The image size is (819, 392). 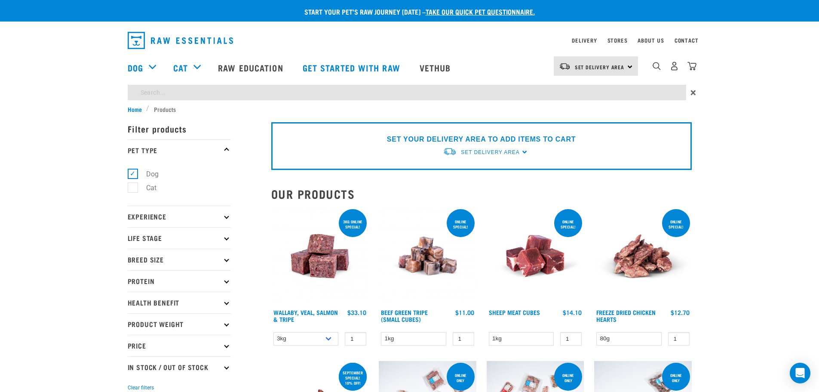 What do you see at coordinates (410, 109) in the screenshot?
I see `nav: breadcrumbs` at bounding box center [410, 109].